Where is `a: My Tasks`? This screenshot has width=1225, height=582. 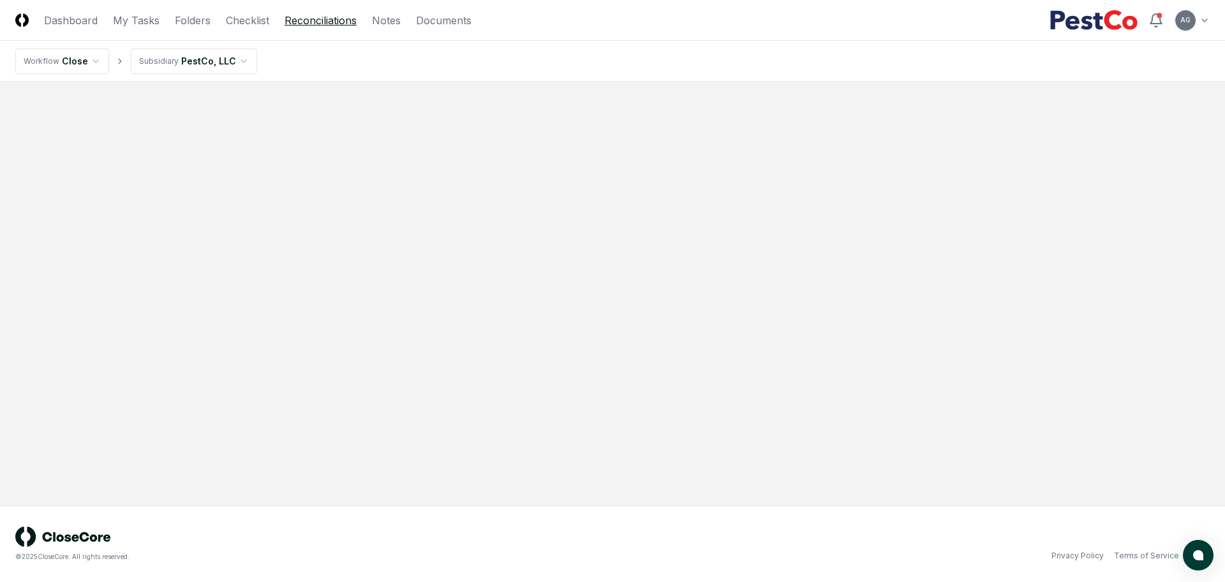 a: My Tasks is located at coordinates (136, 20).